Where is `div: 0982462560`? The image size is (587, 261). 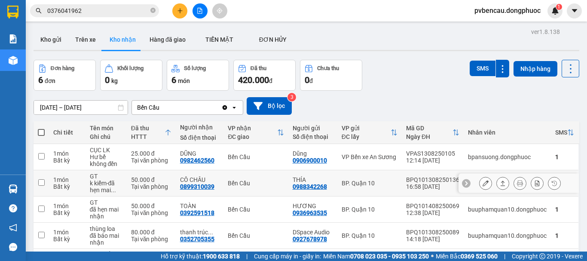
div: 0982462560 is located at coordinates (197, 160).